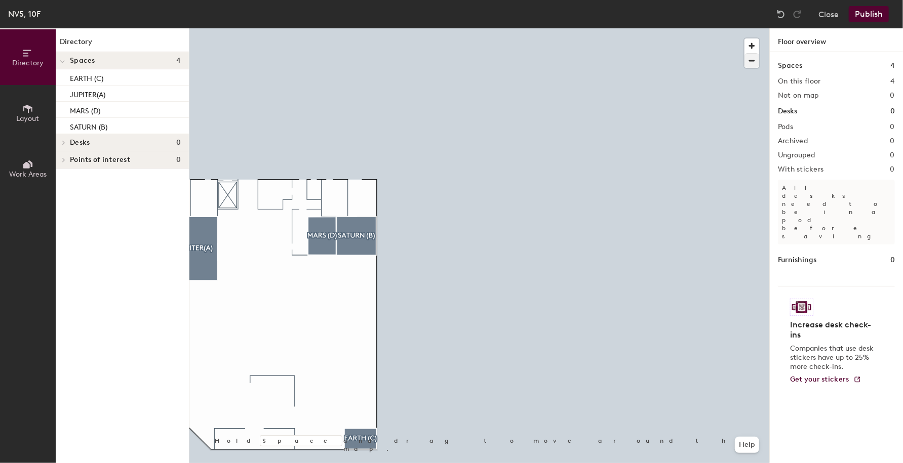  What do you see at coordinates (798, 96) in the screenshot?
I see `h2: Not on map` at bounding box center [798, 96].